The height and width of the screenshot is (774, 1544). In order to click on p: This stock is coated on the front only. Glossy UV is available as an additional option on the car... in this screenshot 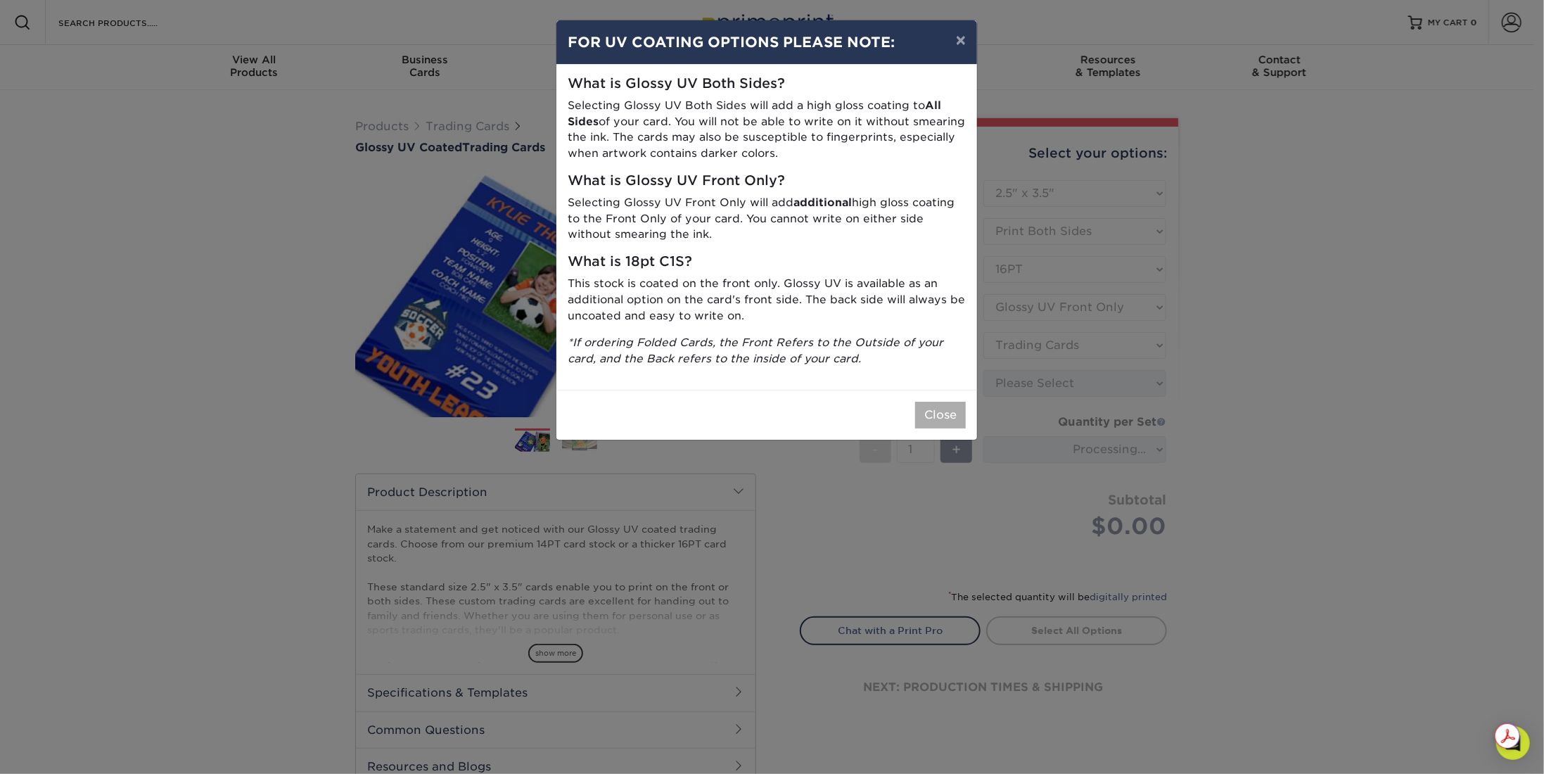, I will do `click(767, 300)`.